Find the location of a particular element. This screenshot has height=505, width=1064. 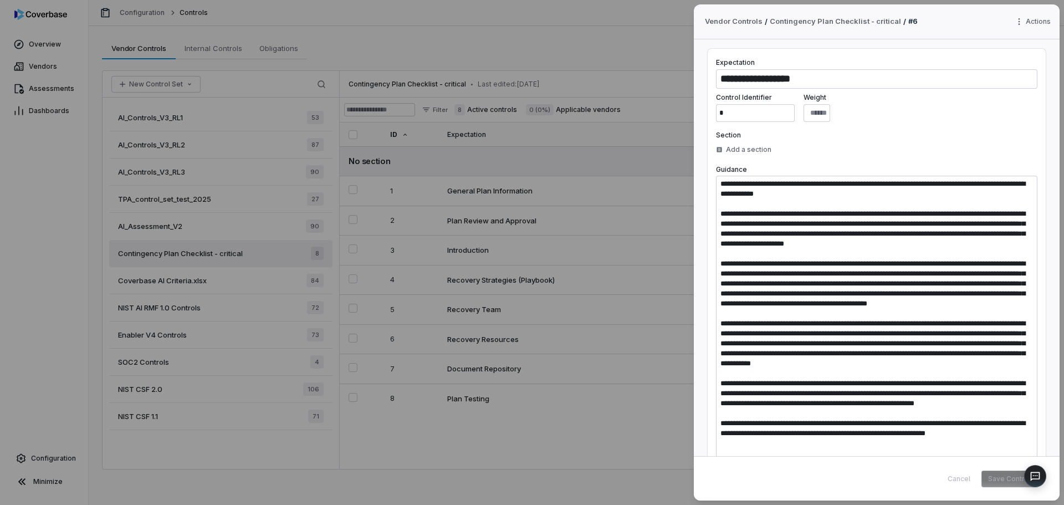

button: More actions is located at coordinates (1034, 22).